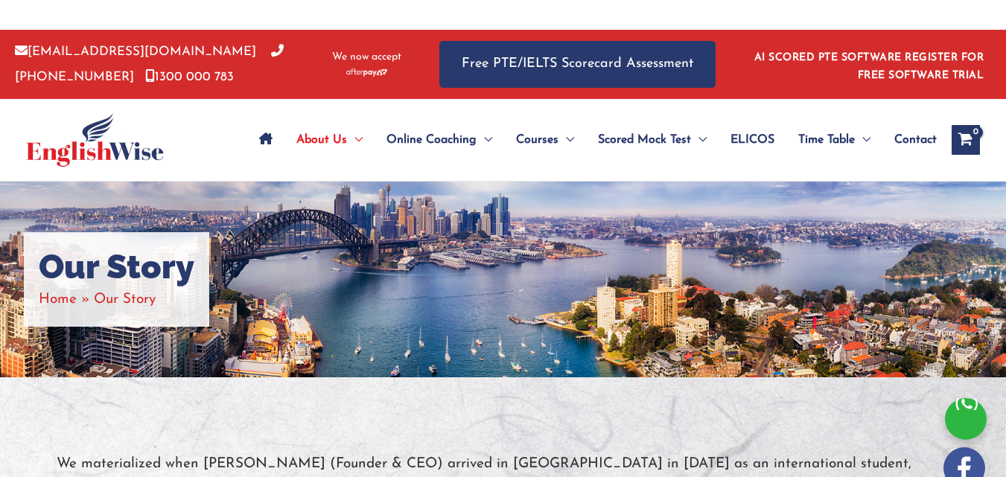 The image size is (1006, 477). Describe the element at coordinates (826, 140) in the screenshot. I see `span: Time Table` at that location.